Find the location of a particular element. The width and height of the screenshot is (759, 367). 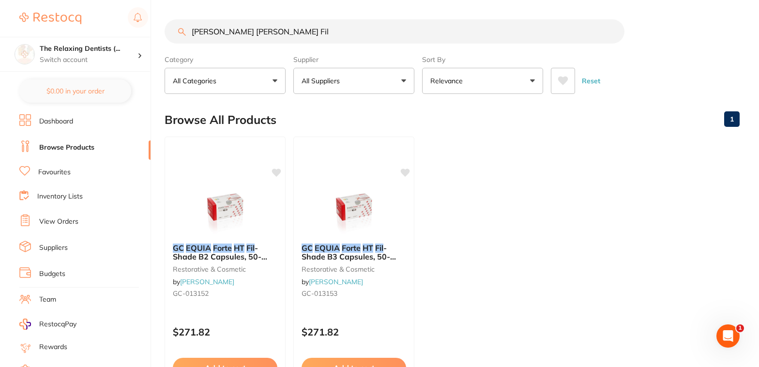

button: $0.00 in your order is located at coordinates (75, 91).